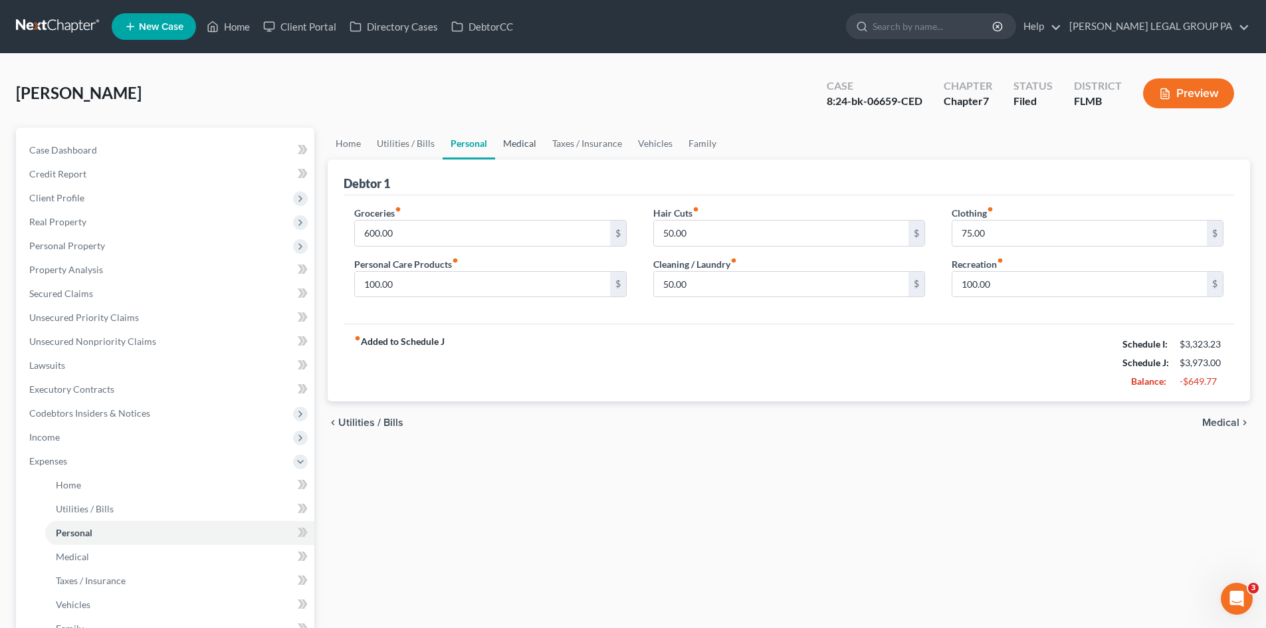 The image size is (1266, 628). I want to click on button: Medical chevron_right, so click(1226, 423).